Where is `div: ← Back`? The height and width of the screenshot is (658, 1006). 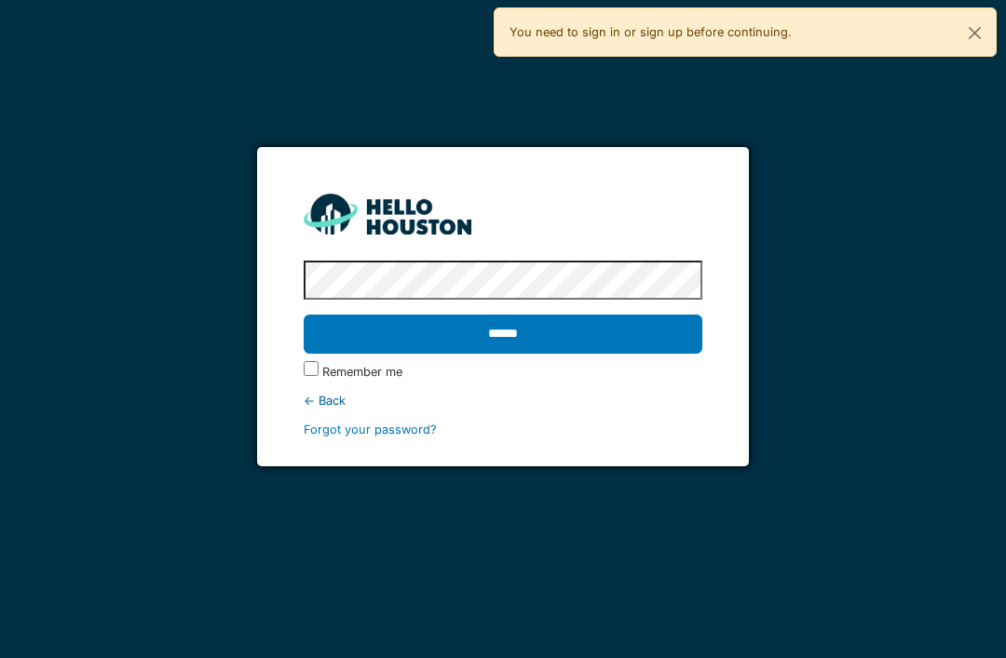 div: ← Back is located at coordinates (502, 400).